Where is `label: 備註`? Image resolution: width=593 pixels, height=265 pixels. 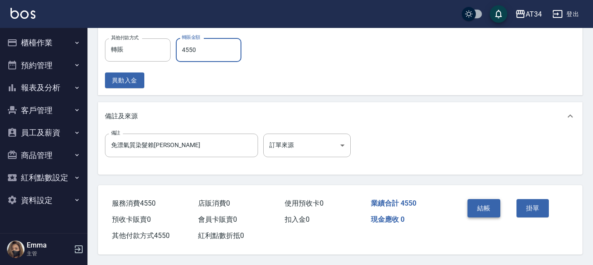 label: 備註 is located at coordinates (115, 133).